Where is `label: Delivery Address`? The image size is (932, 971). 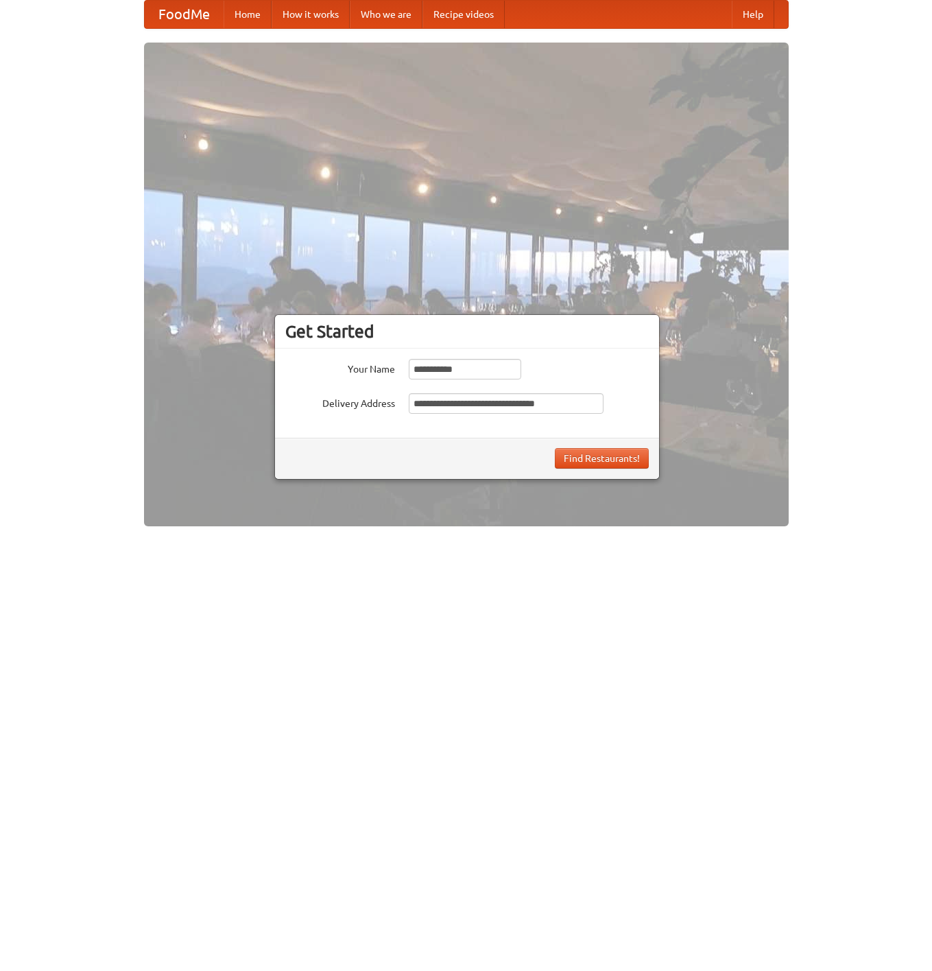 label: Delivery Address is located at coordinates (340, 401).